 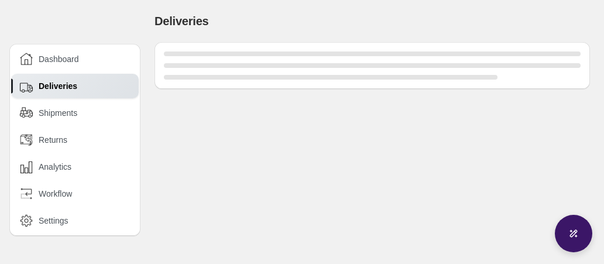 What do you see at coordinates (59, 59) in the screenshot?
I see `span: Dashboard` at bounding box center [59, 59].